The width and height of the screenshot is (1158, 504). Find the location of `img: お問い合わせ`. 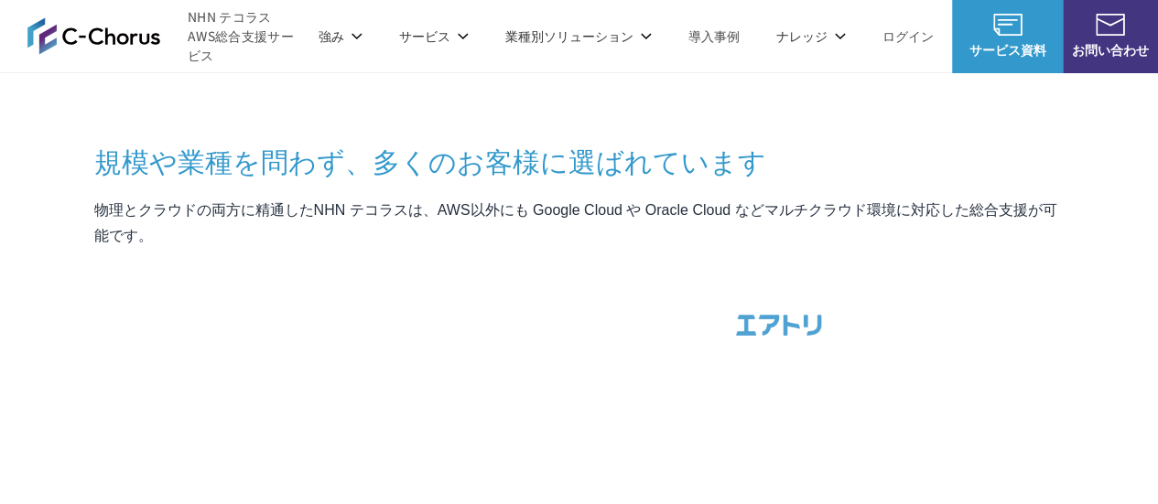

img: お問い合わせ is located at coordinates (1110, 25).